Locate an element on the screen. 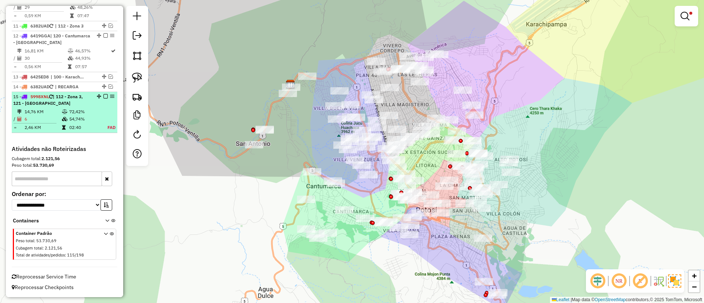 The height and width of the screenshot is (303, 704). div: Atividade não roteirizada - T. AGUSTINA is located at coordinates (457, 131).